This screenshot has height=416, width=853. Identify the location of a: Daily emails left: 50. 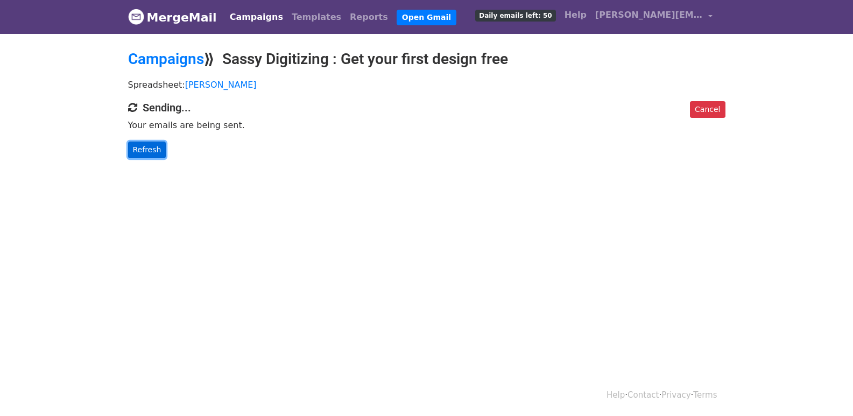
(515, 15).